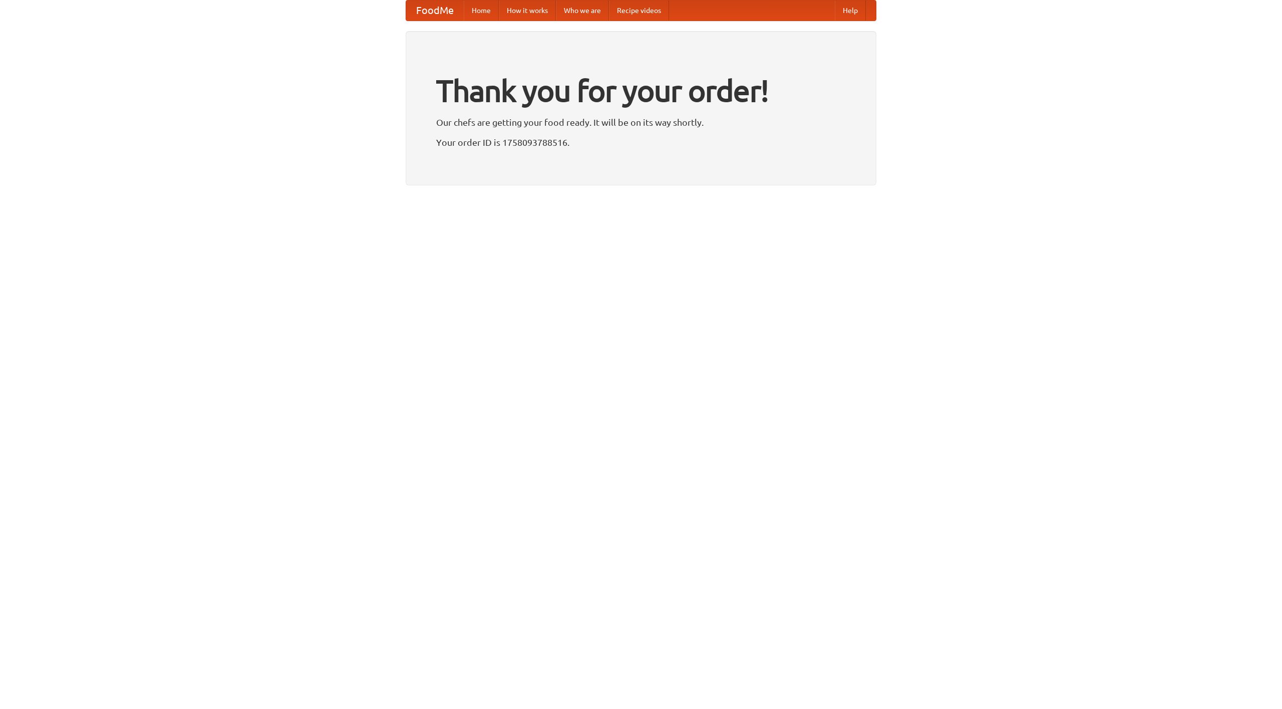  Describe the element at coordinates (639, 11) in the screenshot. I see `a: Recipe videos` at that location.